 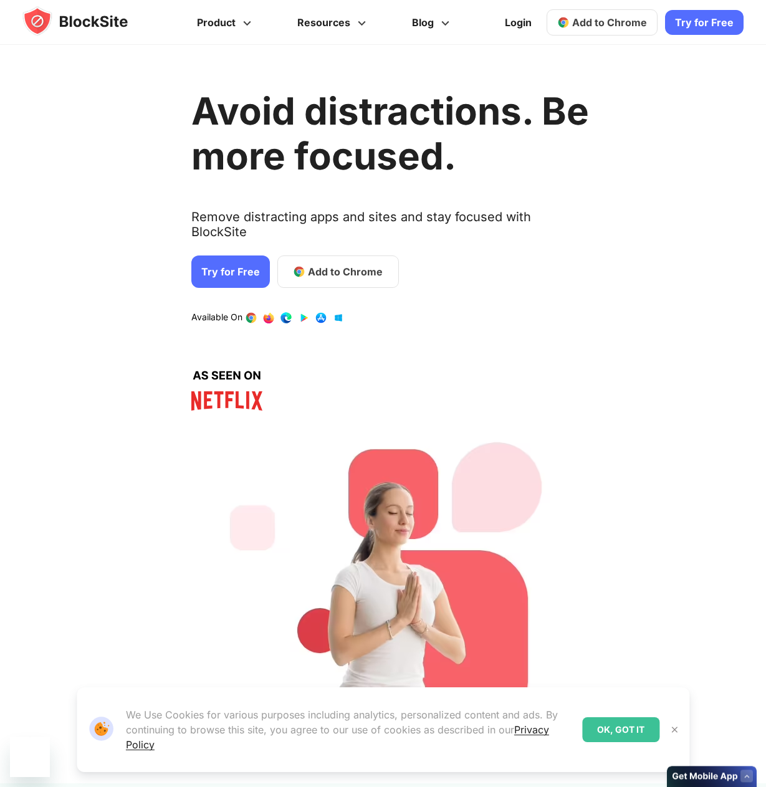 What do you see at coordinates (217, 318) in the screenshot?
I see `text: Available On` at bounding box center [217, 318].